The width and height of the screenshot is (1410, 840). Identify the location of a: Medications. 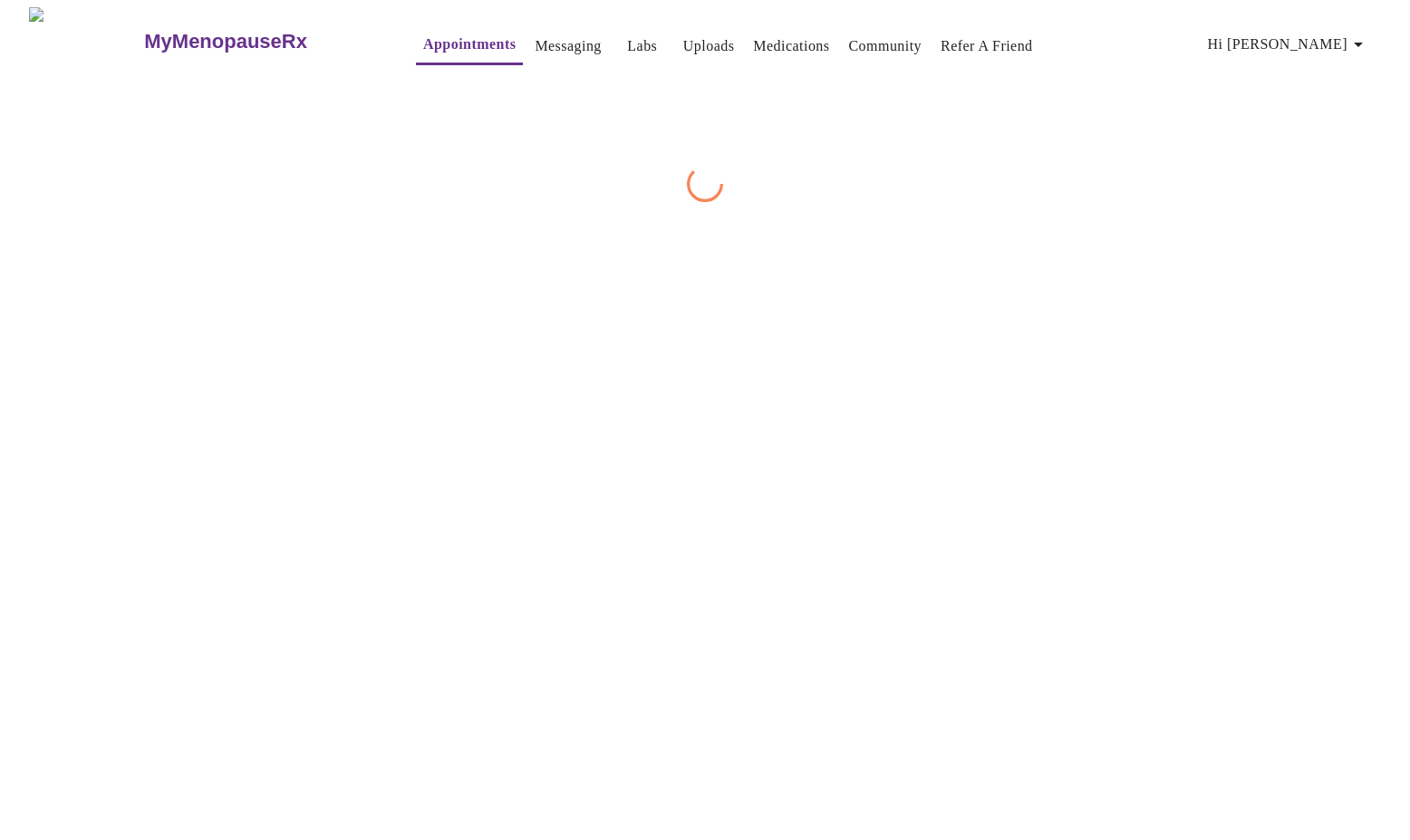
(791, 46).